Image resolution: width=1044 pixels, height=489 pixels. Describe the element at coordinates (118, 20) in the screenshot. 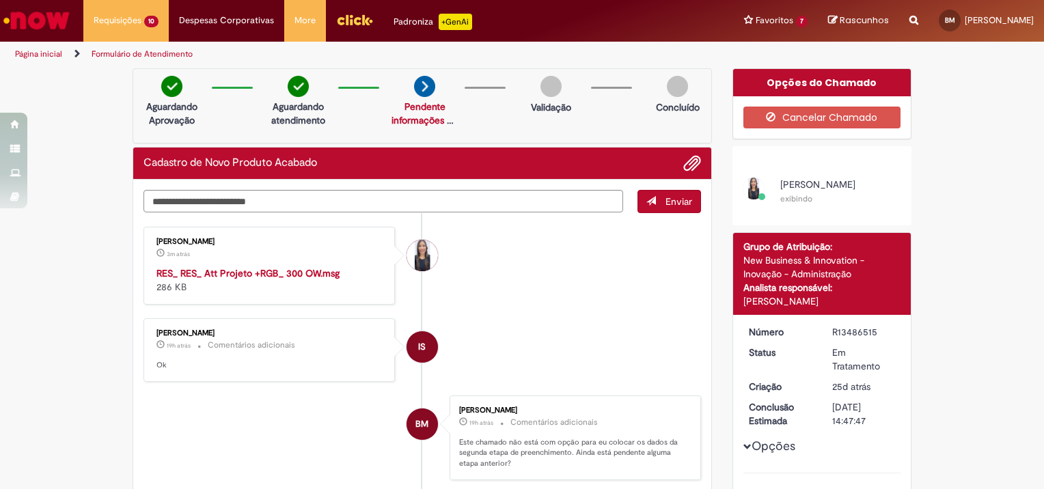

I see `span: Requisições` at that location.